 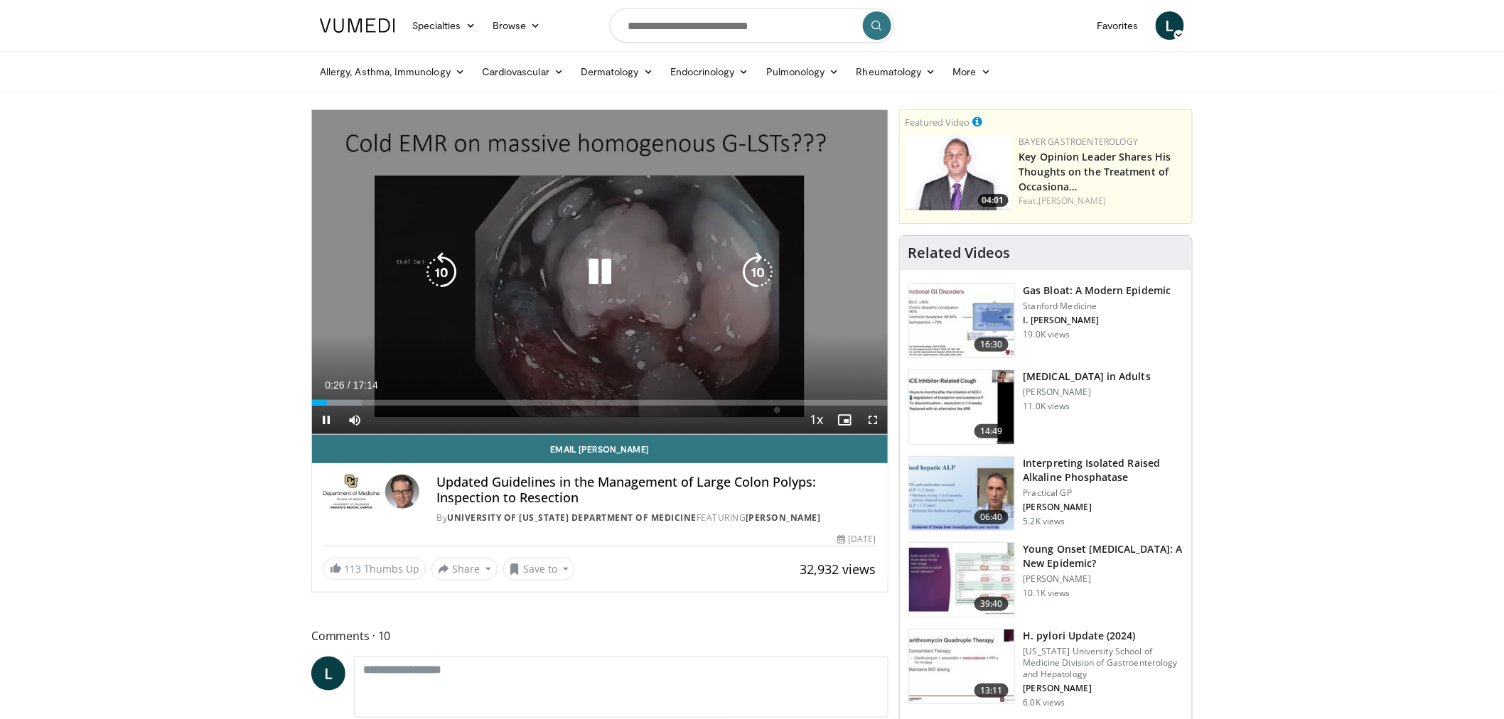 I want to click on button: Pause, so click(x=326, y=420).